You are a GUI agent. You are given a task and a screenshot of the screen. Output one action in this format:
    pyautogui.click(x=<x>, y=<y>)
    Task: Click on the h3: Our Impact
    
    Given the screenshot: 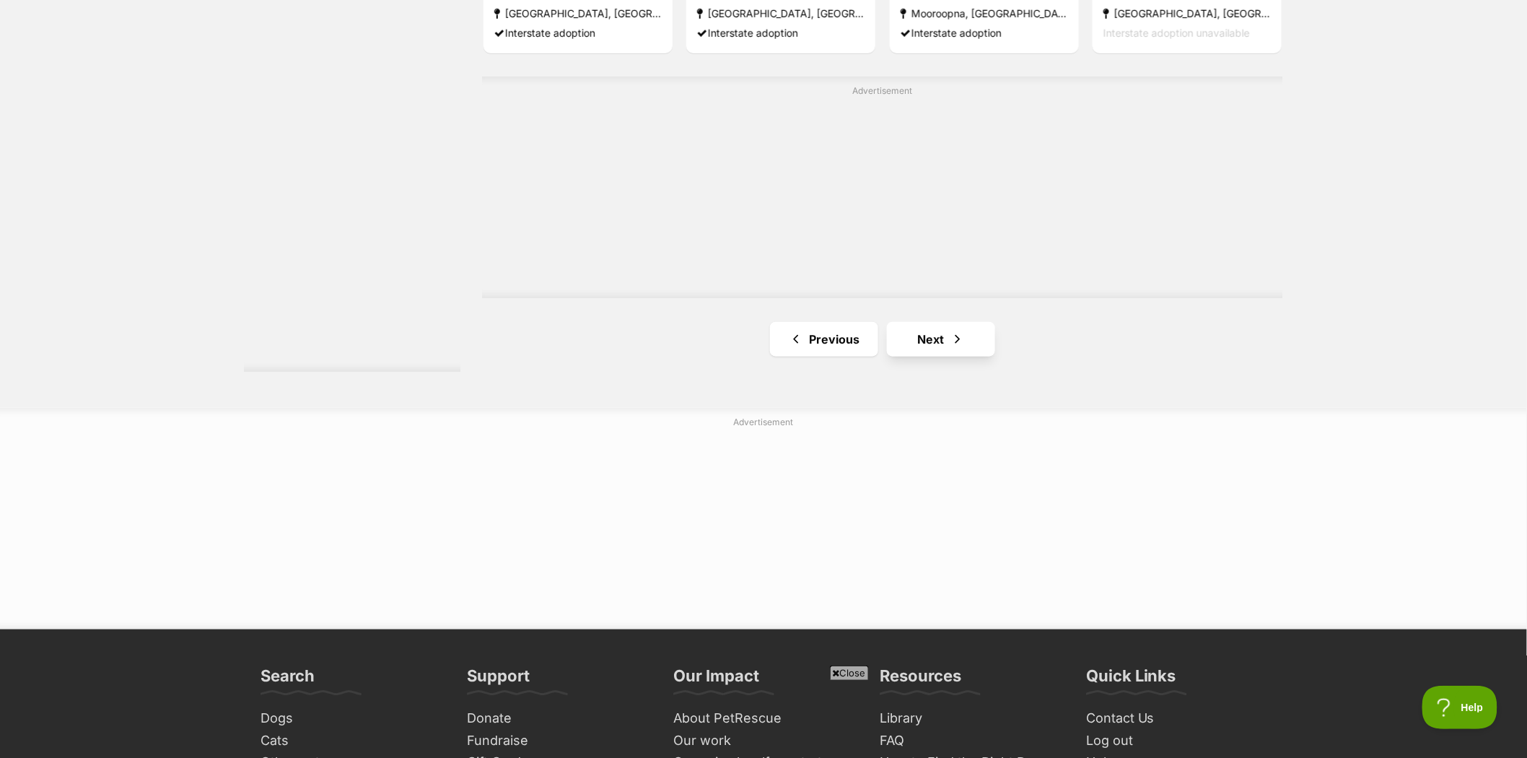 What is the action you would take?
    pyautogui.click(x=716, y=680)
    